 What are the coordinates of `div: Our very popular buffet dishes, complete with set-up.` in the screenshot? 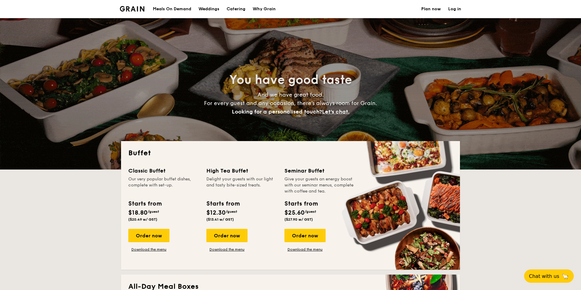 It's located at (164, 185).